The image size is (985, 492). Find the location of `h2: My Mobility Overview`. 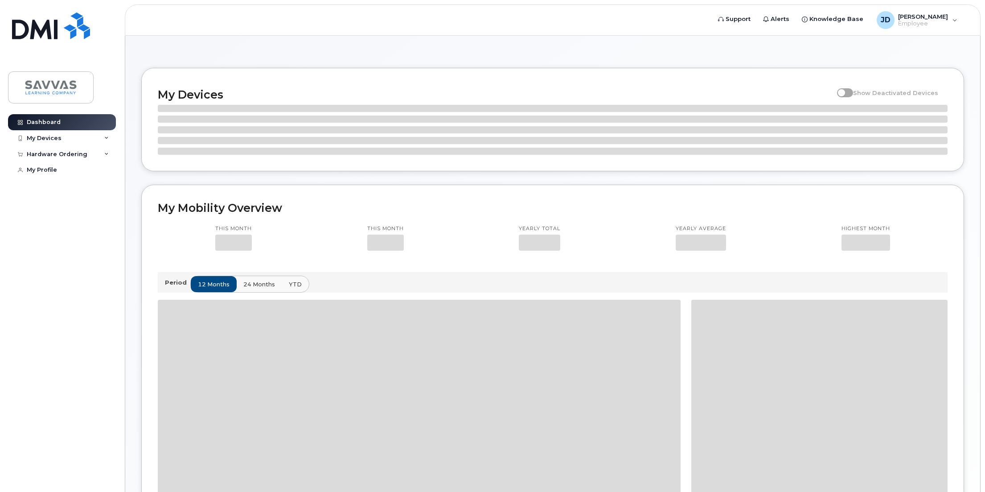

h2: My Mobility Overview is located at coordinates (553, 208).